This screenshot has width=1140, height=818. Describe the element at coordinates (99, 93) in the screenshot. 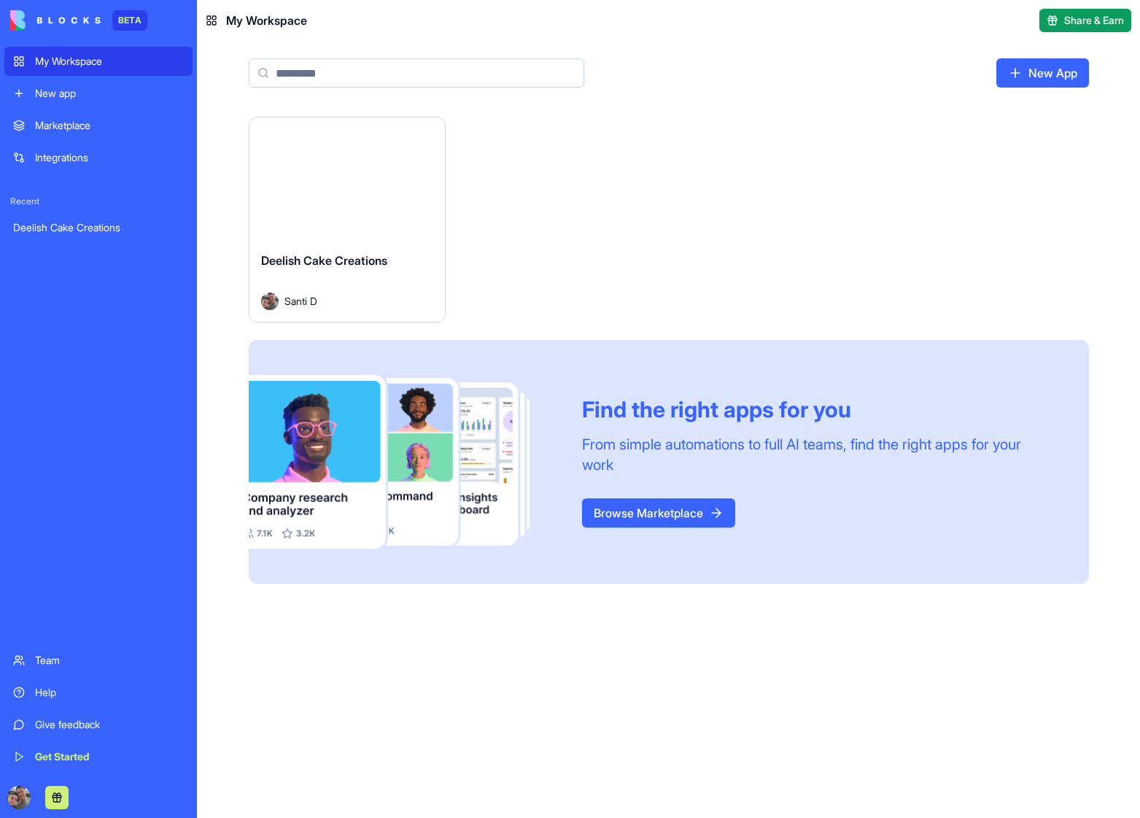

I see `a: New app` at that location.